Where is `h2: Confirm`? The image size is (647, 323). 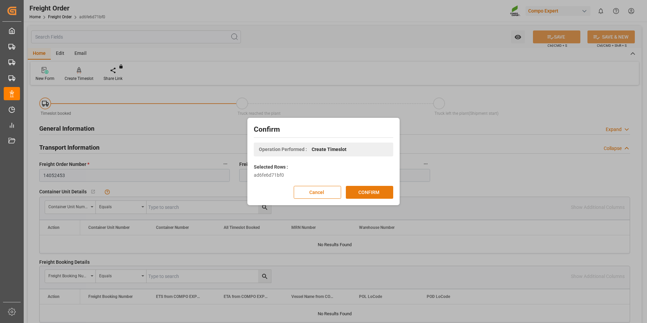
h2: Confirm is located at coordinates (323, 130).